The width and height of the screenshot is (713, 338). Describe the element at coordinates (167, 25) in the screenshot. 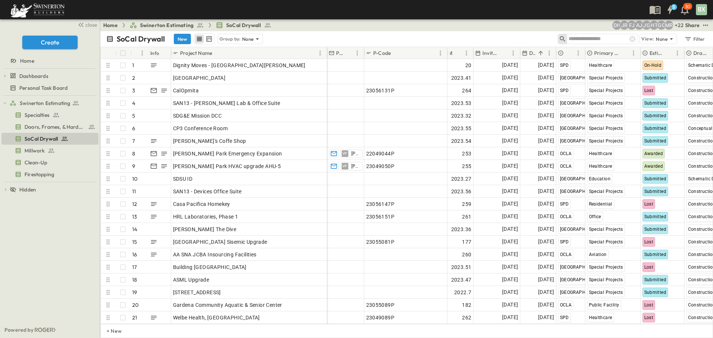

I see `a: Swinerton Estimating` at that location.